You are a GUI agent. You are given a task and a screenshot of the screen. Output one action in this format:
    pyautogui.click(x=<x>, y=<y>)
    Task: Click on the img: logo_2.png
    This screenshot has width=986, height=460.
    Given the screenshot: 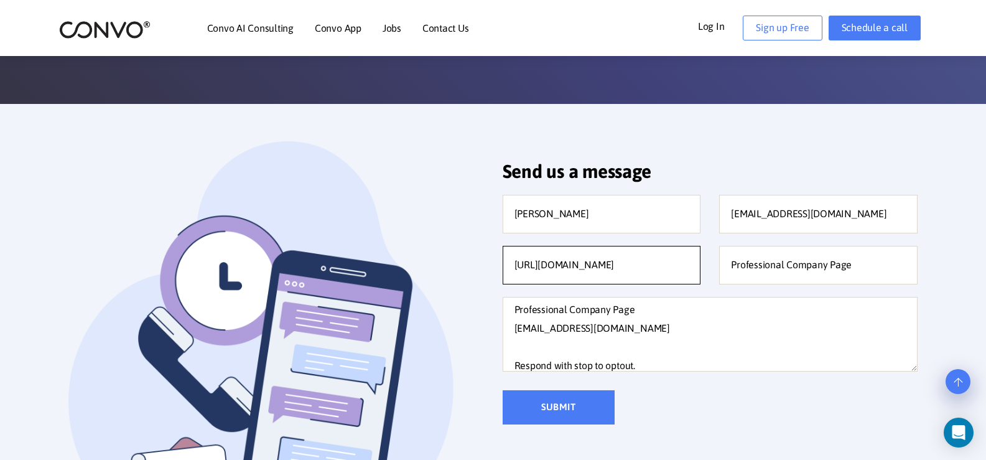 What is the action you would take?
    pyautogui.click(x=104, y=29)
    